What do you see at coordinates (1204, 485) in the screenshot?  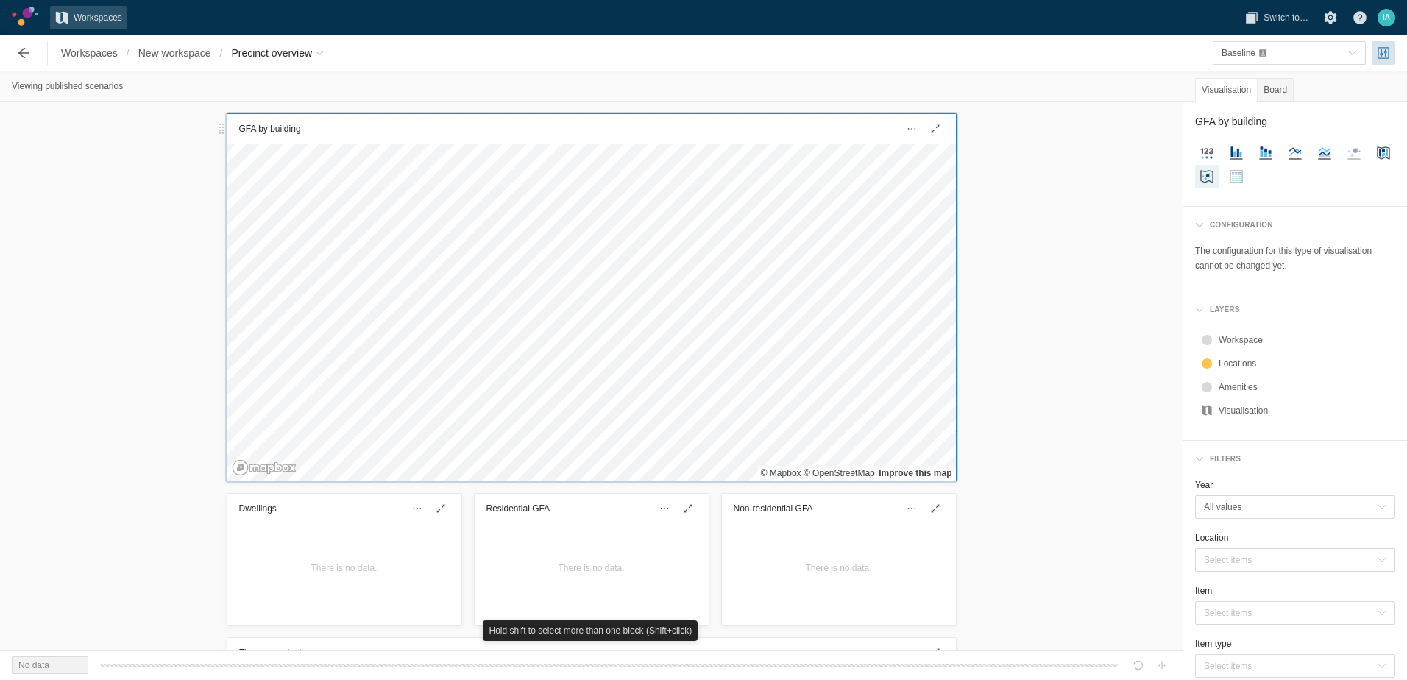 I see `legend: Year` at bounding box center [1204, 485].